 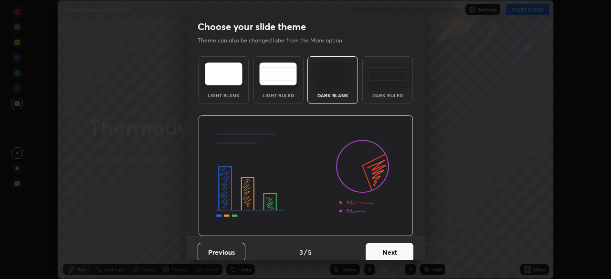 I want to click on h2: Choose your slide theme, so click(x=252, y=27).